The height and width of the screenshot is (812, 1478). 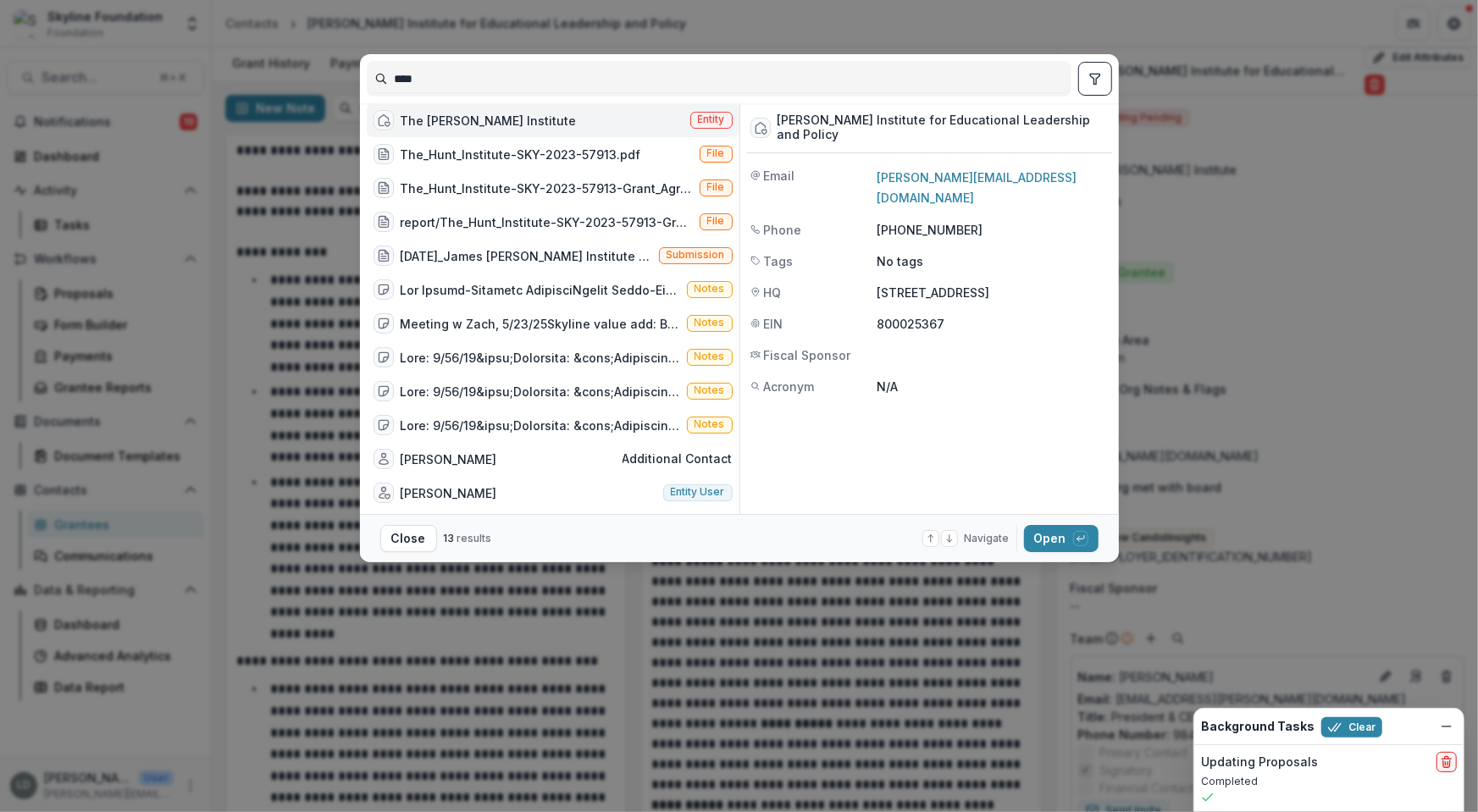 What do you see at coordinates (546, 222) in the screenshot?
I see `div: report/The_Hunt_Institute-SKY-2023-57913-Grant_Report.pdf` at bounding box center [546, 222].